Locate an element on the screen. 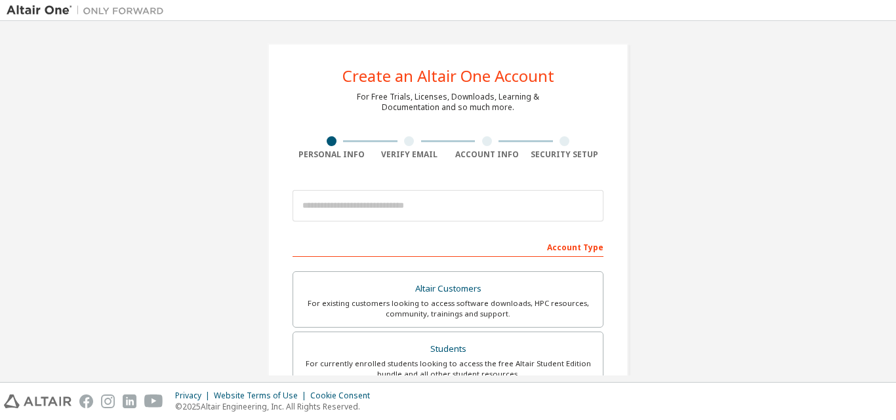  div: For currently enrolled students looking to access the free Altair Student Edition bundle and all ... is located at coordinates (448, 369).